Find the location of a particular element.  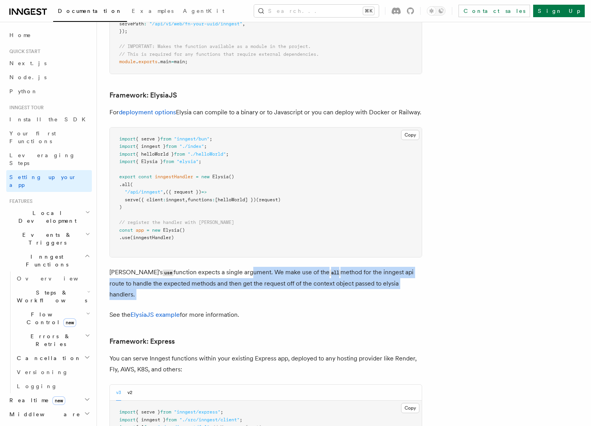

span: Leveraging Steps is located at coordinates (42, 159).